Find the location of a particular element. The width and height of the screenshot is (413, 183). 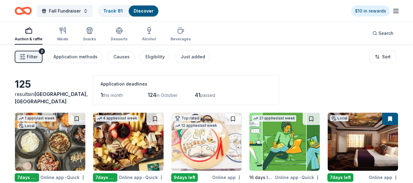

button: Meals is located at coordinates (63, 35).